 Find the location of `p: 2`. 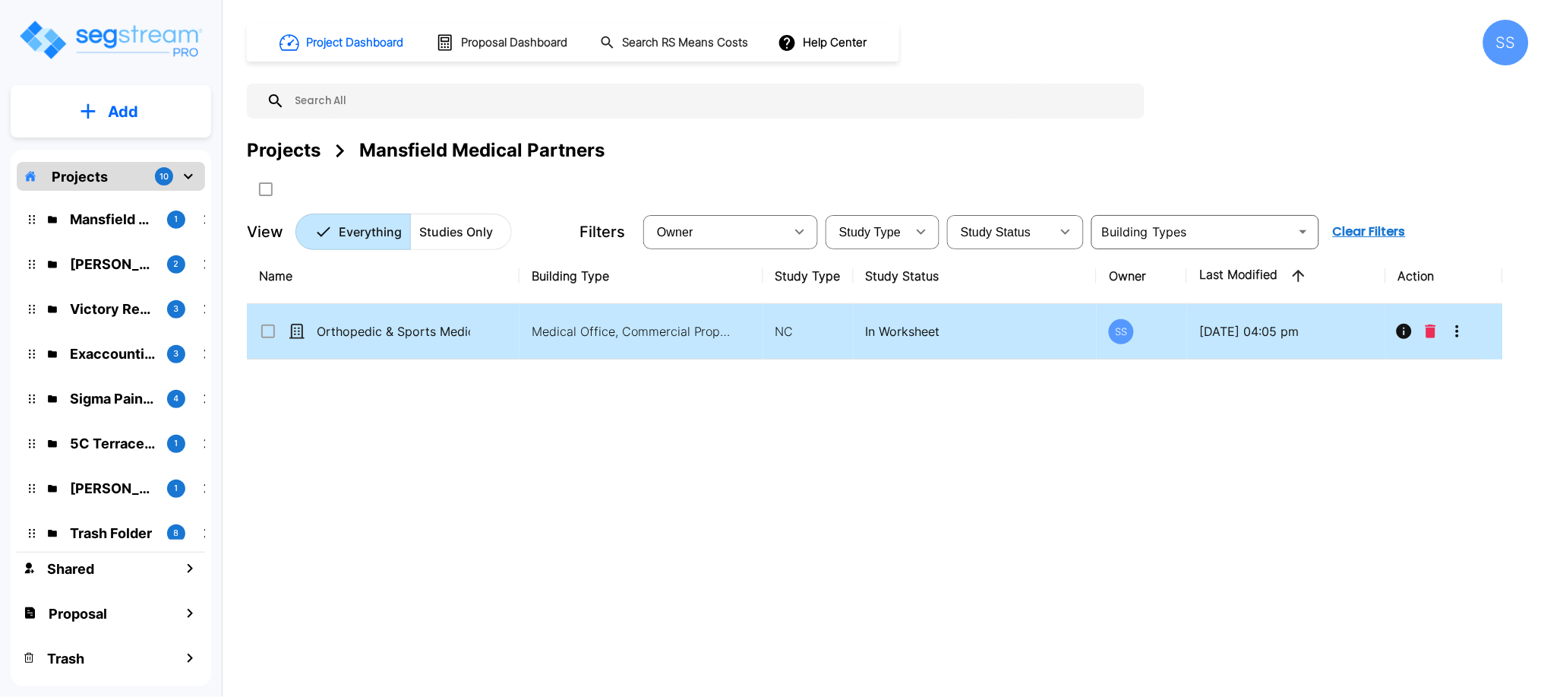

p: 2 is located at coordinates (176, 264).